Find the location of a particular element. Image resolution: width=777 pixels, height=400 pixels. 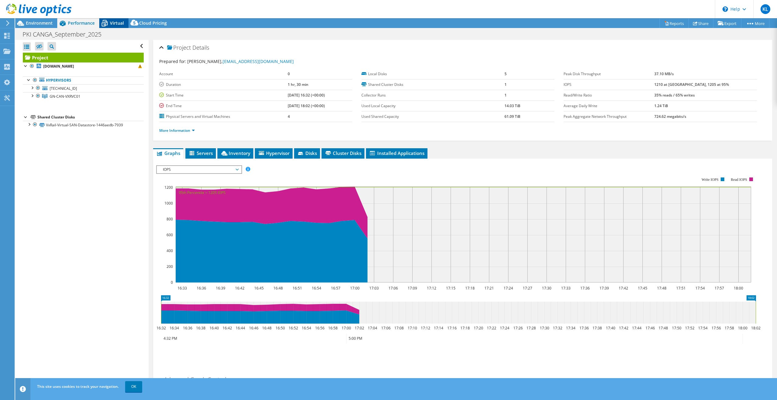

text: 16:34 is located at coordinates (174, 328).